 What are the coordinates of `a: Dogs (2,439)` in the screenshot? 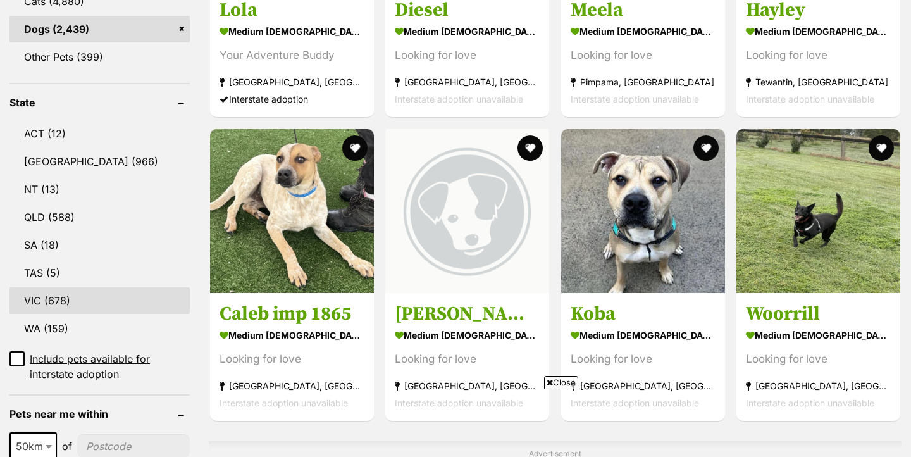 It's located at (99, 29).